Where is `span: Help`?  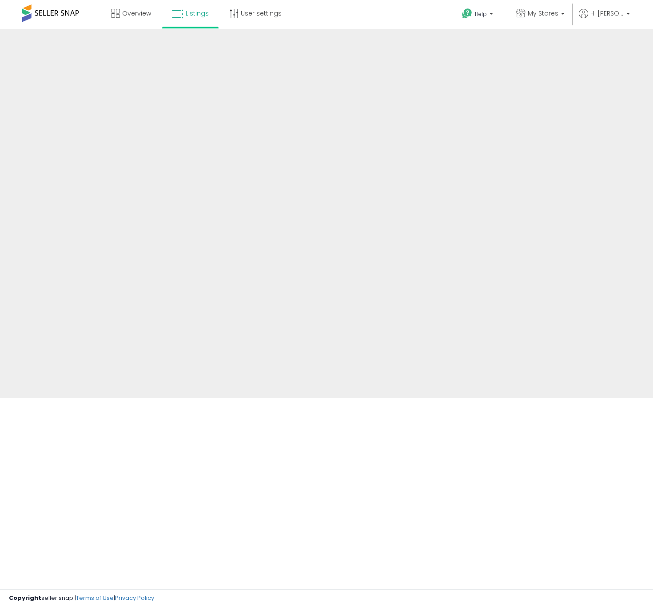
span: Help is located at coordinates (480, 14).